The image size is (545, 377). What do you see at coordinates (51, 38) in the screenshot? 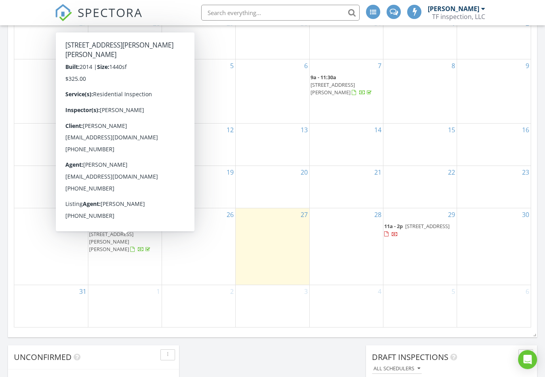
I see `td: Go to July 27, 2025` at bounding box center [51, 38].